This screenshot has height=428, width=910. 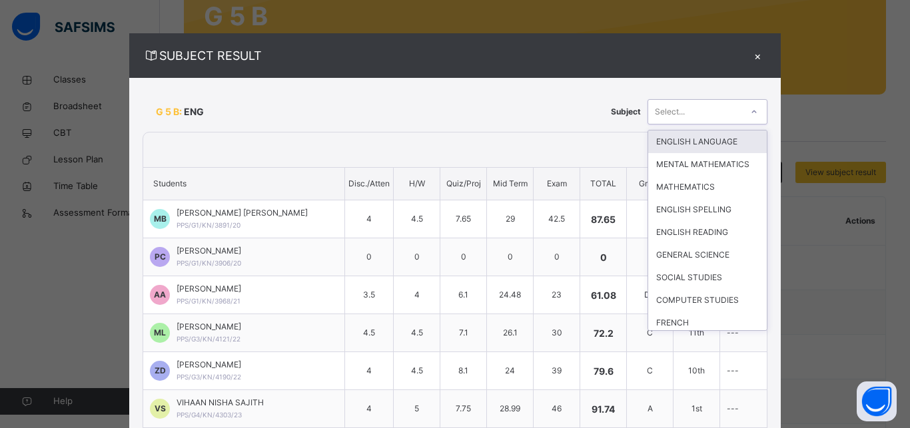 I want to click on div: GENERAL SCIENCE, so click(x=708, y=255).